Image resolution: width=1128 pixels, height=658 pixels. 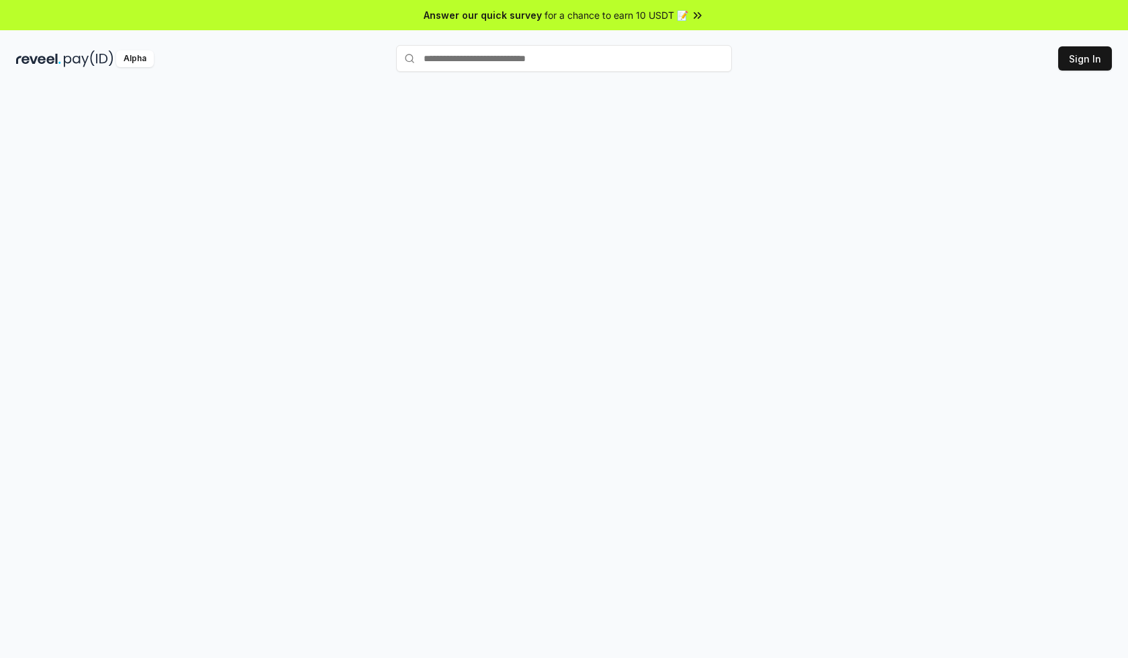 I want to click on img: pay_id, so click(x=89, y=58).